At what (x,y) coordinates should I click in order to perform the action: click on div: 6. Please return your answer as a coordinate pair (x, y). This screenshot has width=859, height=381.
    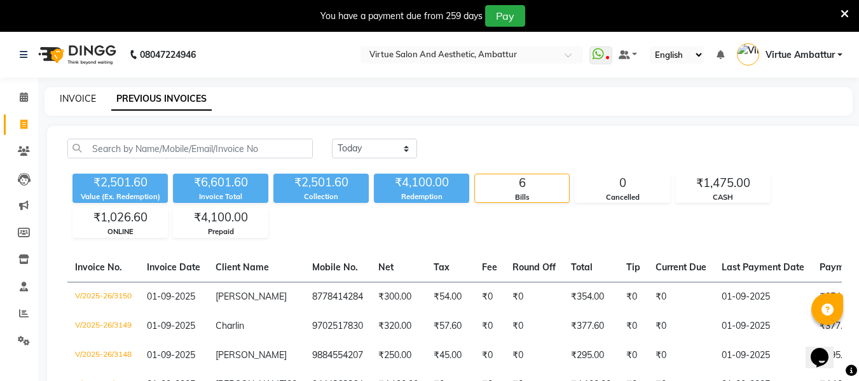
    Looking at the image, I should click on (522, 183).